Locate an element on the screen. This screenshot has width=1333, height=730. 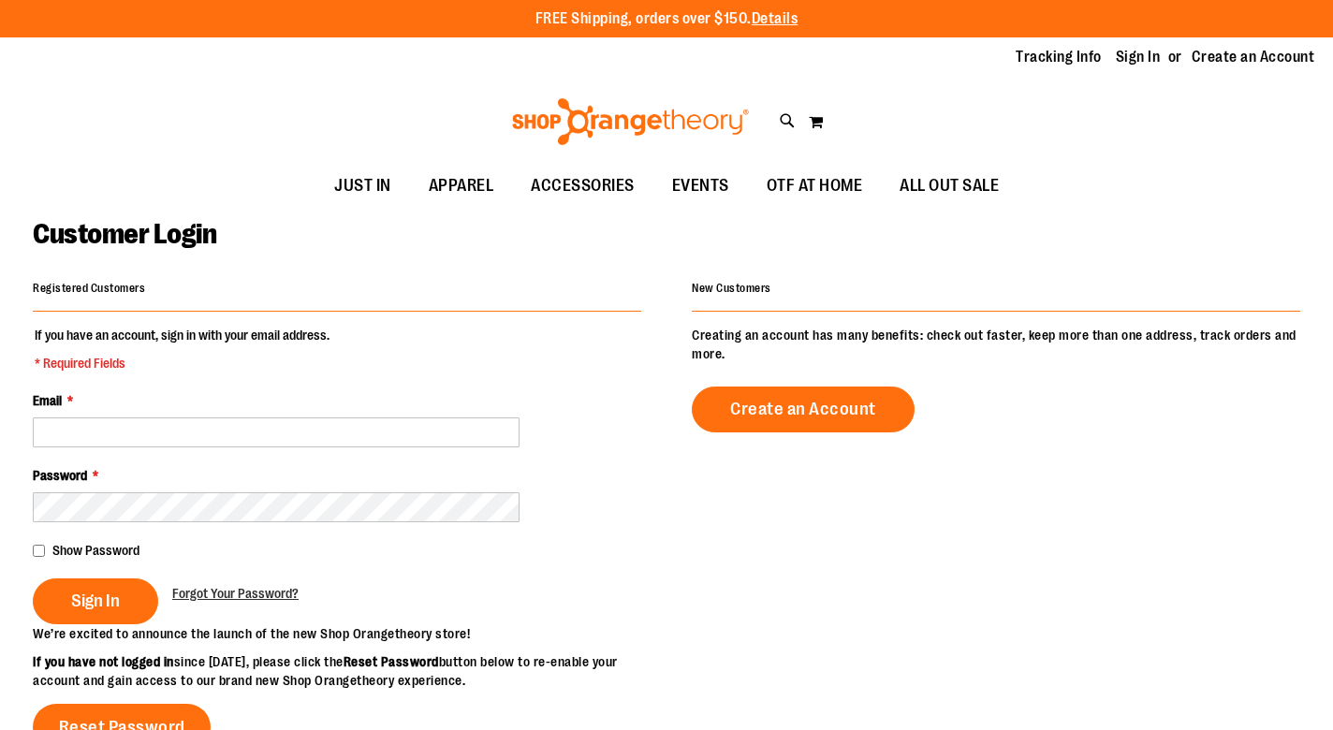
a: Sign In is located at coordinates (1138, 57).